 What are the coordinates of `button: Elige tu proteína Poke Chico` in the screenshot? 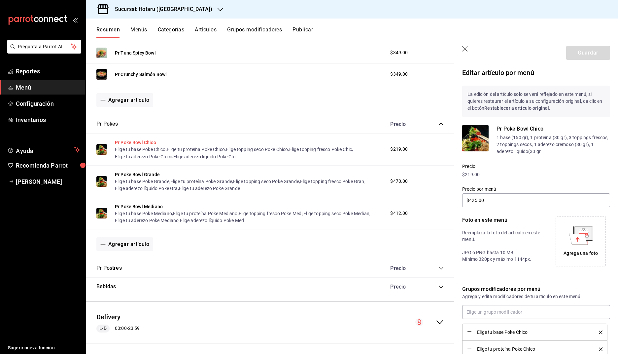 It's located at (196, 149).